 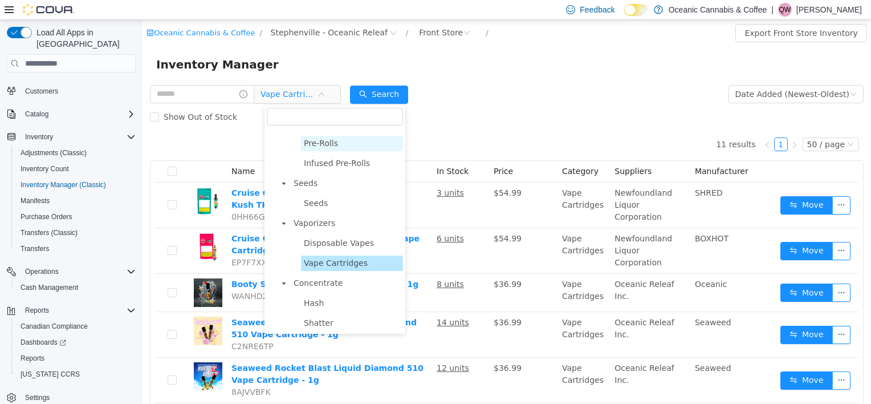 I want to click on button: Transfers (Classic), so click(x=76, y=233).